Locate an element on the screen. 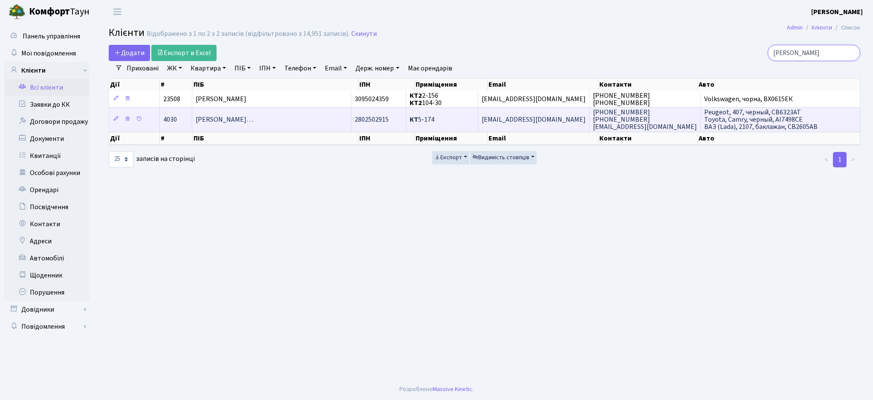 This screenshot has width=873, height=400. label: записів на сторінці is located at coordinates (152, 159).